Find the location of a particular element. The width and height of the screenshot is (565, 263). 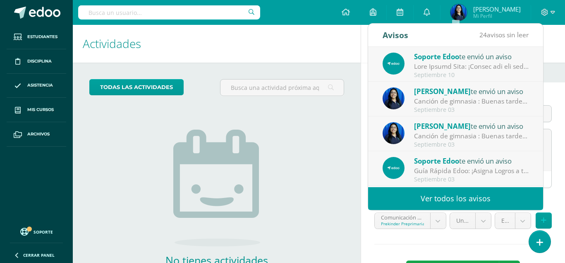

span: Unidad 4 is located at coordinates (462, 220).